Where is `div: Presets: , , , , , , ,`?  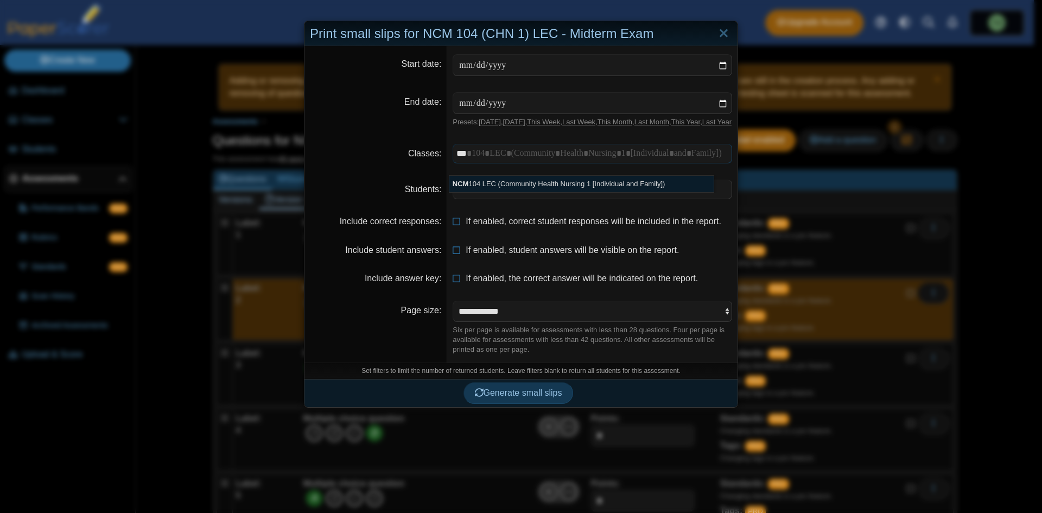 div: Presets: , , , , , , , is located at coordinates (592, 122).